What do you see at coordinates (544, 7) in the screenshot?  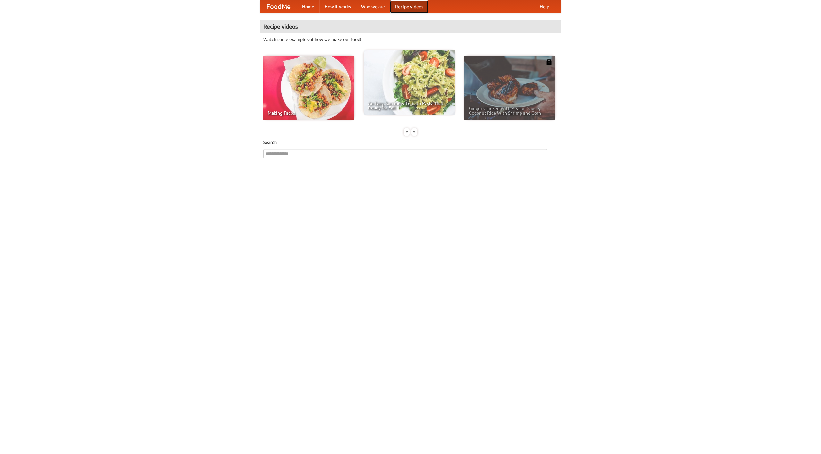 I see `a: Help` at bounding box center [544, 7].